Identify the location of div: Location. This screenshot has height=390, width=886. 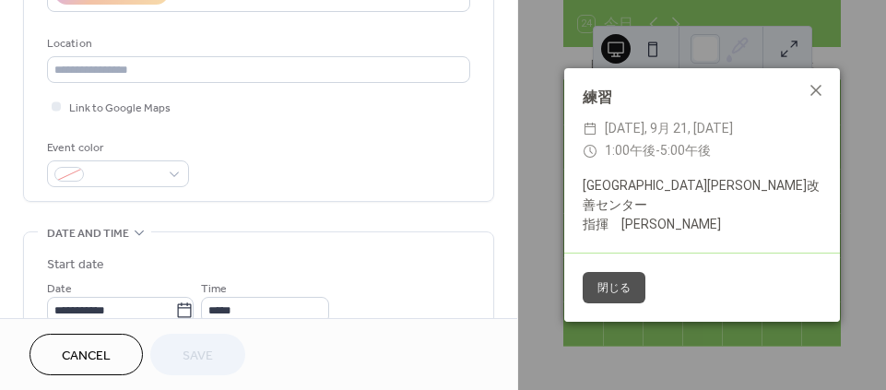
(256, 43).